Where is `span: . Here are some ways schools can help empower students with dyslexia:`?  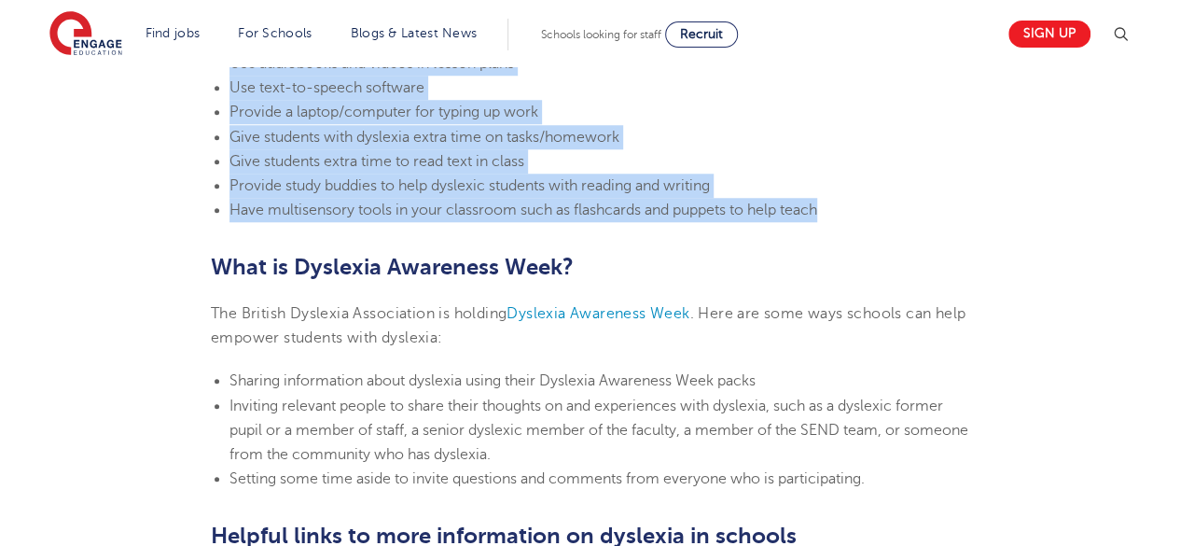
span: . Here are some ways schools can help empower students with dyslexia: is located at coordinates (587, 325).